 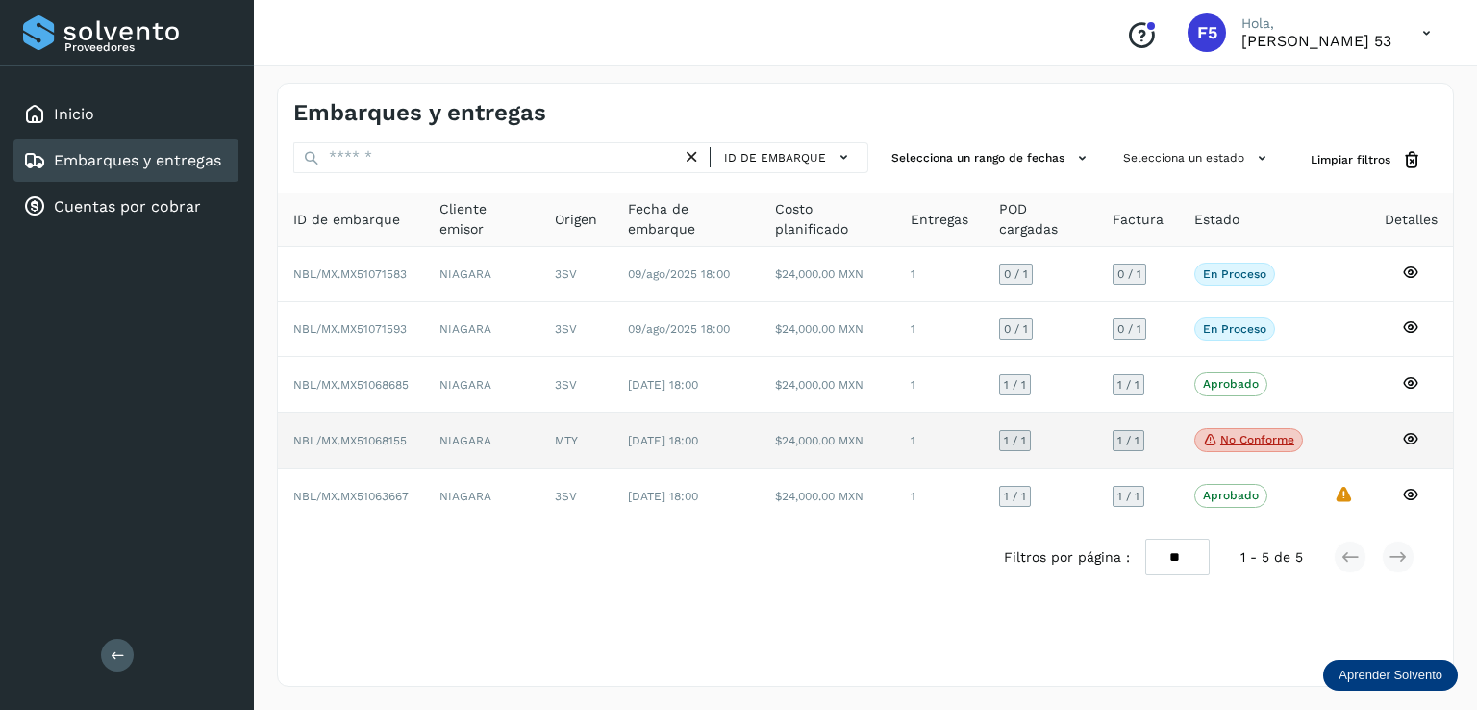 I want to click on button: Selecciona un estado, so click(x=1197, y=158).